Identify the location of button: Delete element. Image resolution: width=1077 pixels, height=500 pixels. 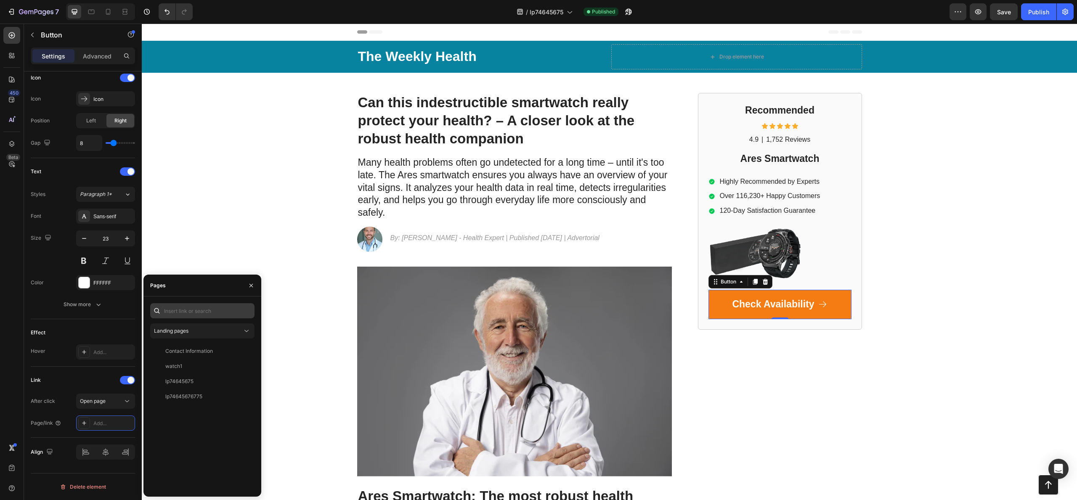
(83, 487).